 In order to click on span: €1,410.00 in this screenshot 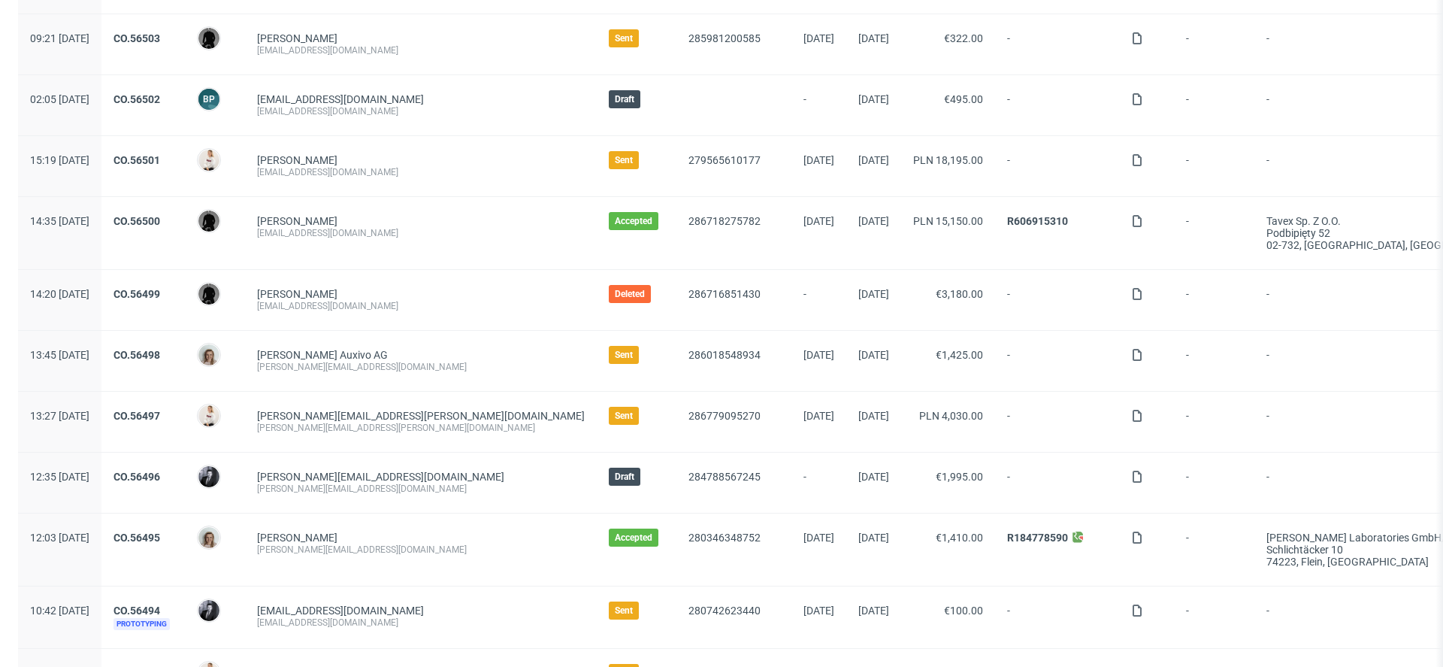, I will do `click(959, 537)`.